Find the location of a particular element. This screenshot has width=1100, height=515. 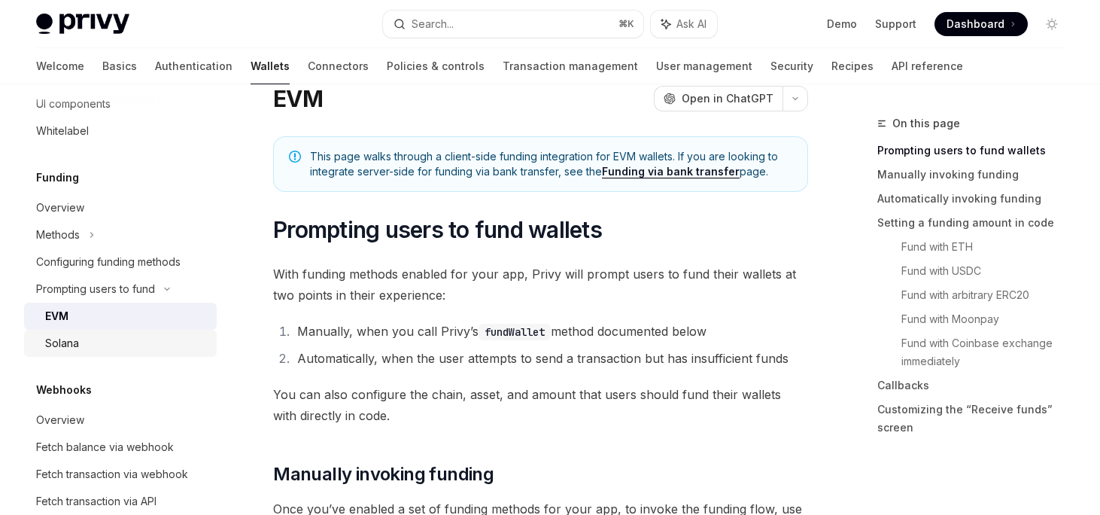

a: Customizing the “Receive funds” screen is located at coordinates (977, 418).